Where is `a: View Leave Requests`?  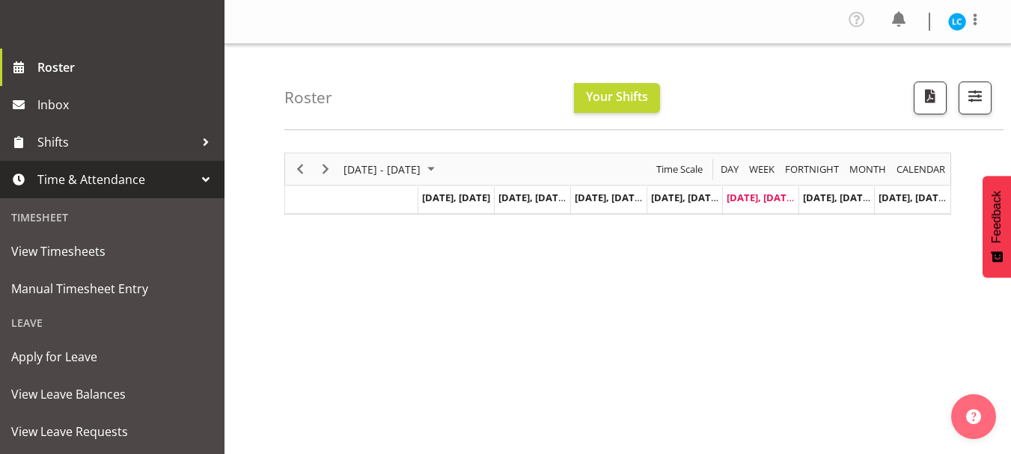
a: View Leave Requests is located at coordinates (112, 432).